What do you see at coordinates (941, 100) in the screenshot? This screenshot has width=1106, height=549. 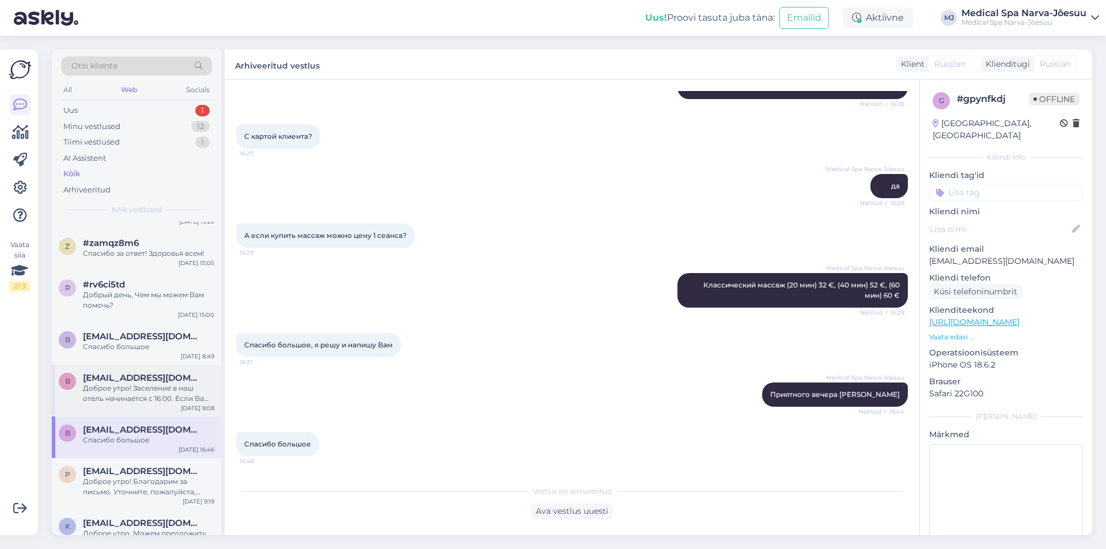 I see `span: g` at bounding box center [941, 100].